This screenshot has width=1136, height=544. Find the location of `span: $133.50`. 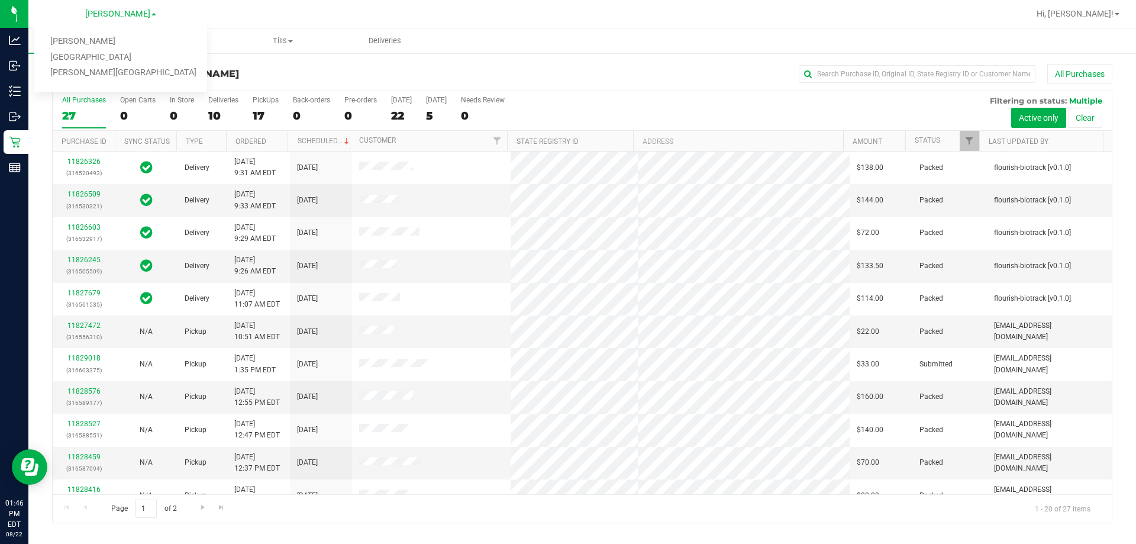

span: $133.50 is located at coordinates (870, 266).